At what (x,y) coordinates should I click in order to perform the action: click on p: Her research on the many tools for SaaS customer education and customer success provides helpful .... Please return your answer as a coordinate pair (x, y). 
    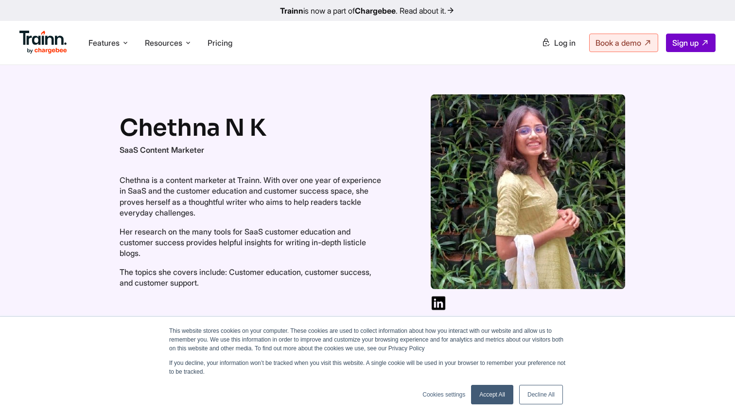
    Looking at the image, I should click on (251, 242).